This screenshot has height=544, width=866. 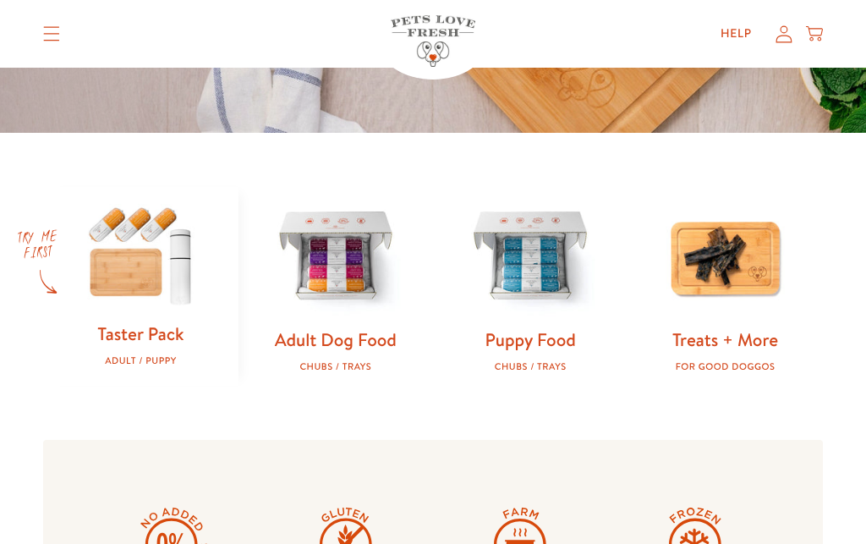 I want to click on a: Treats + More, so click(x=725, y=339).